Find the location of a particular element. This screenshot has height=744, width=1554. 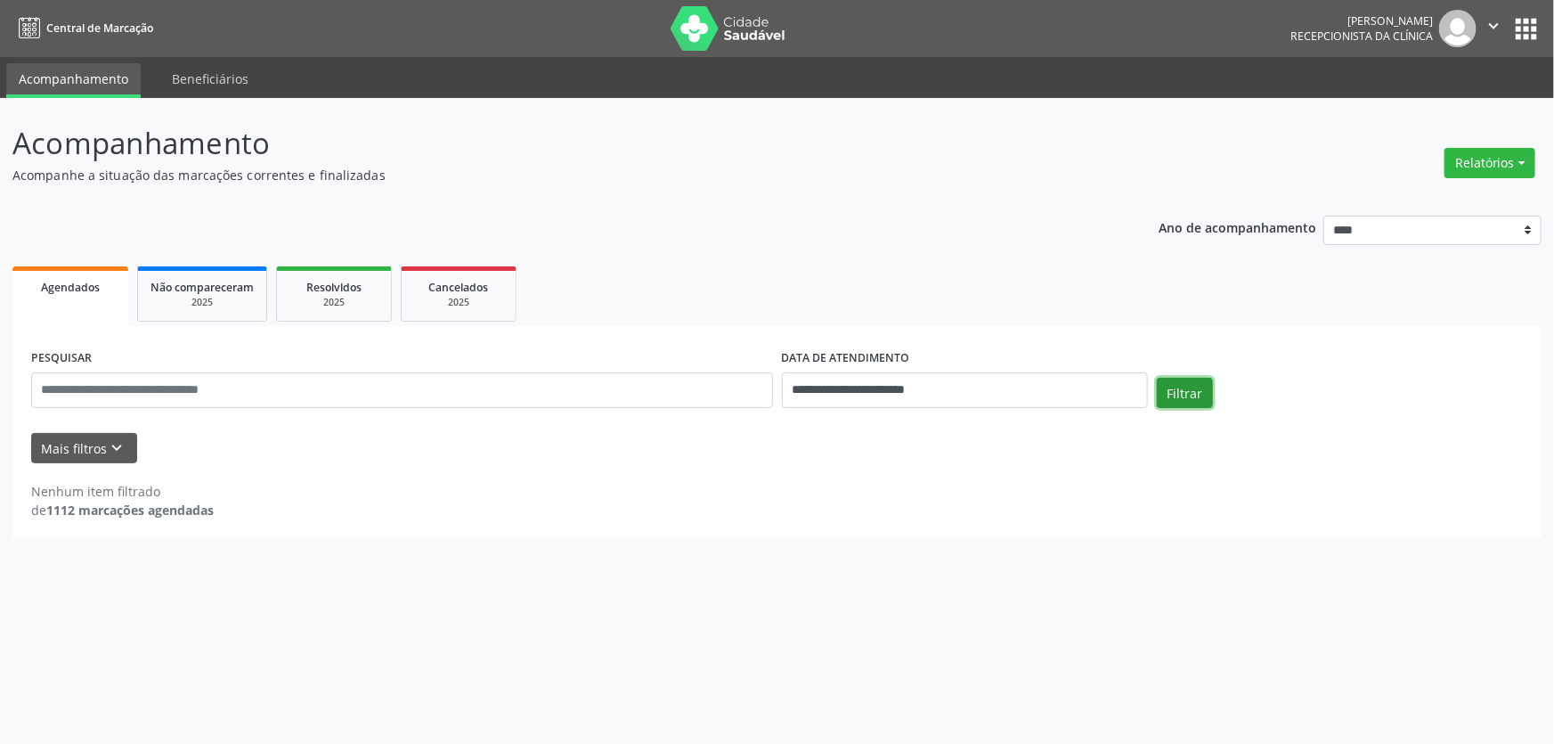

span: Central de Marcação is located at coordinates (100, 28).